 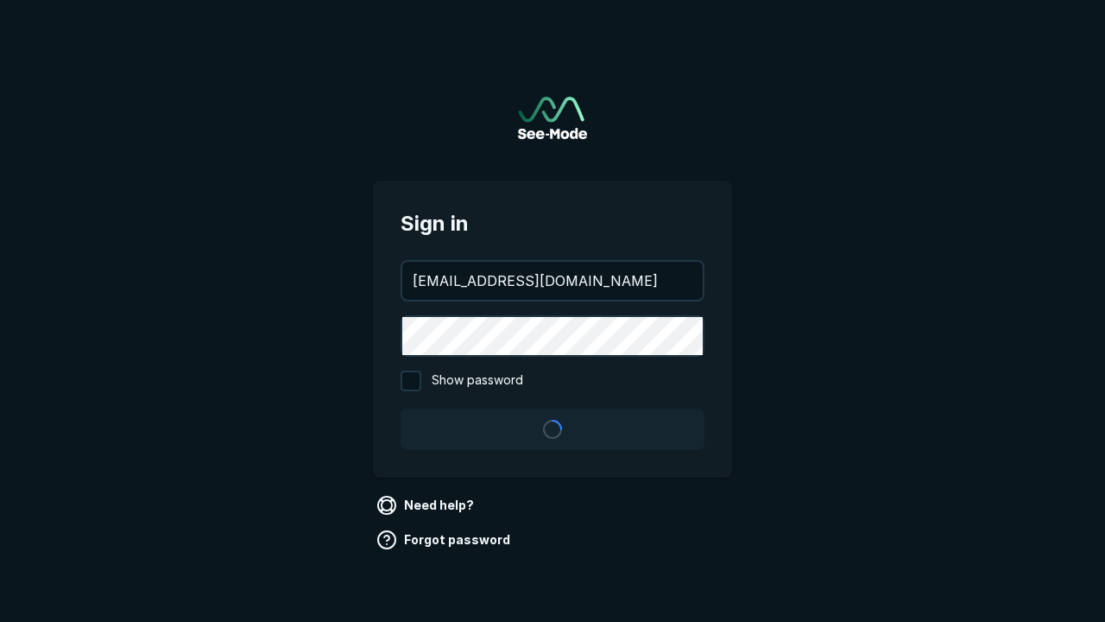 I want to click on a: Go to sign in, so click(x=553, y=117).